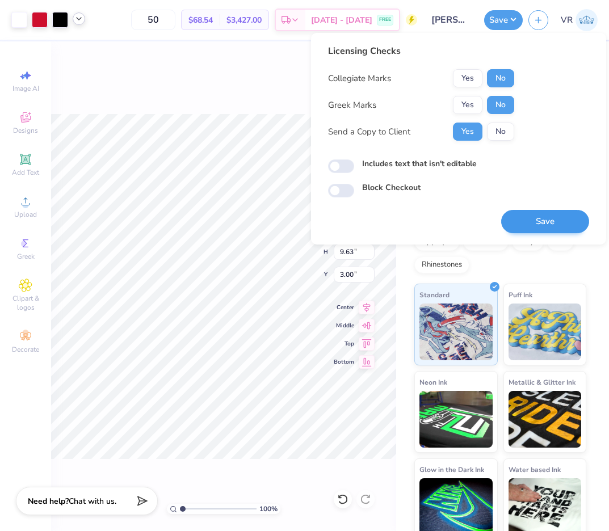  I want to click on label: Block Checkout, so click(391, 187).